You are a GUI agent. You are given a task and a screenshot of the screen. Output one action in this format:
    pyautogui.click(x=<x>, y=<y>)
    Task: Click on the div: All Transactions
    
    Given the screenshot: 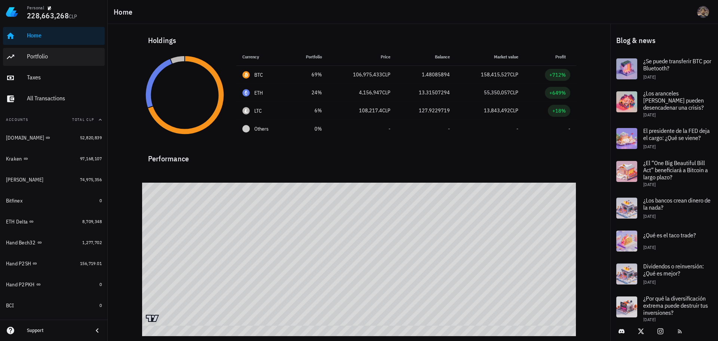 What is the action you would take?
    pyautogui.click(x=64, y=98)
    